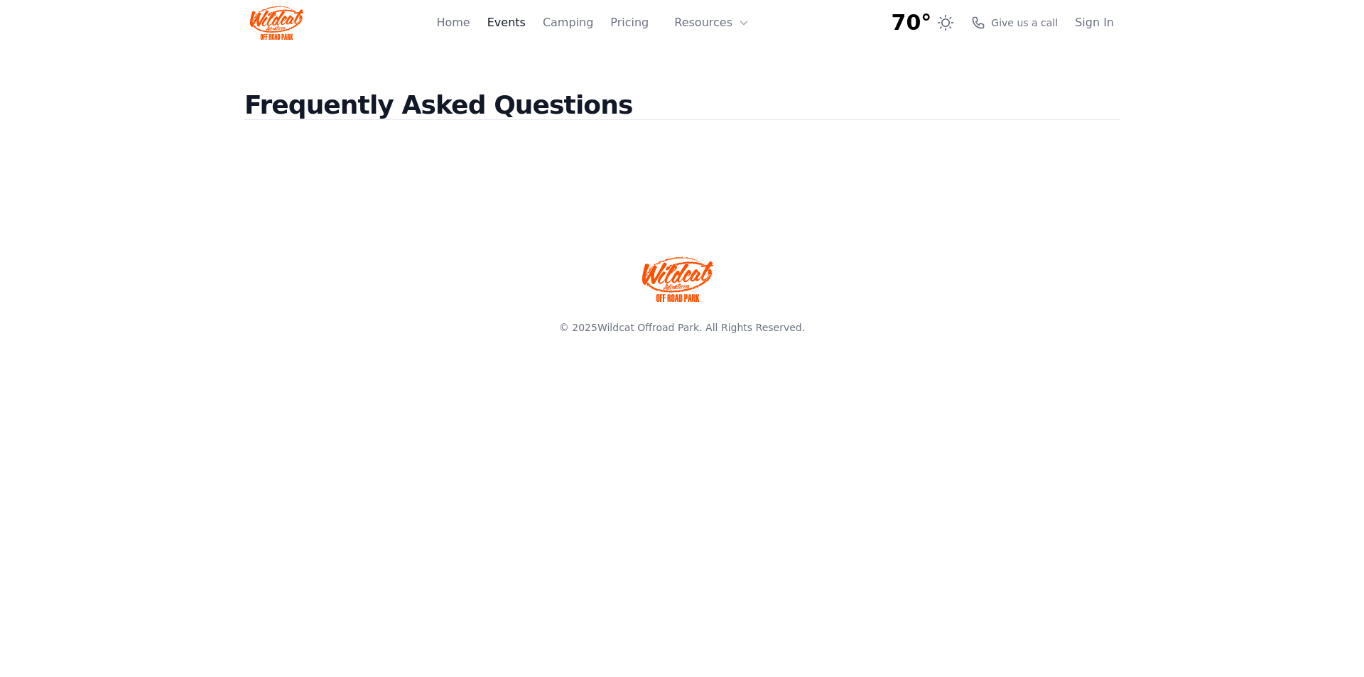  I want to click on a: Sign In, so click(1094, 23).